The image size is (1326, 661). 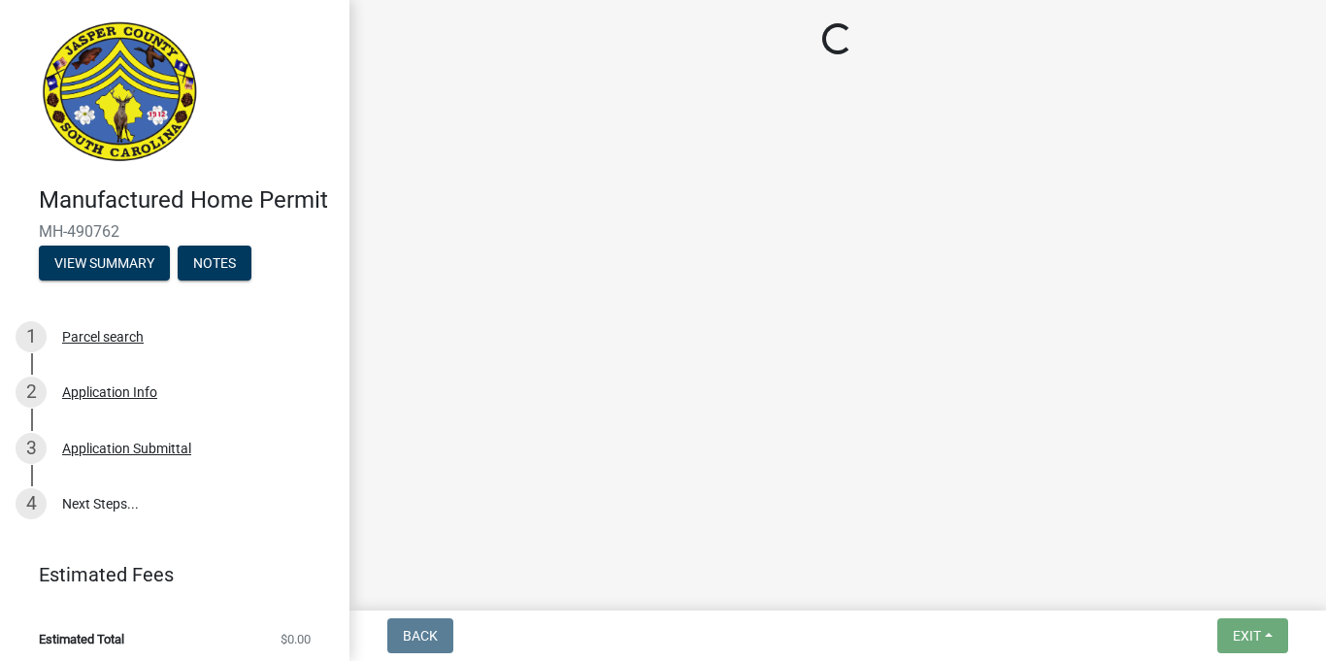 What do you see at coordinates (31, 392) in the screenshot?
I see `div: 2` at bounding box center [31, 392].